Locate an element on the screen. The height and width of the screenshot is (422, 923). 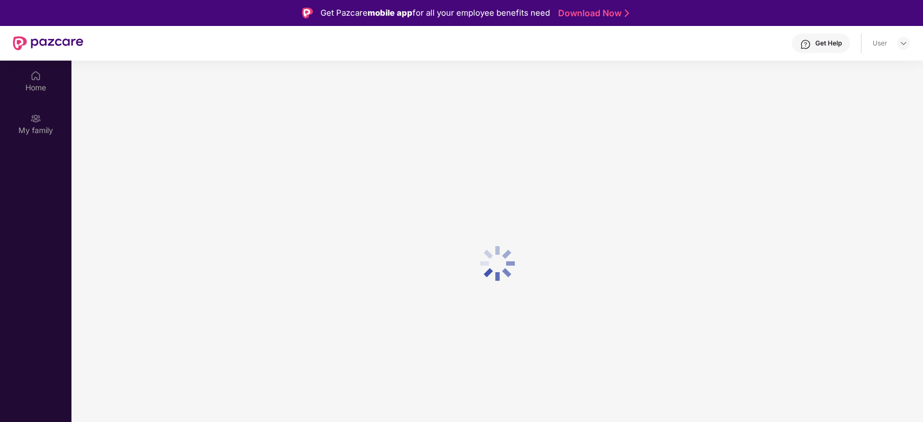
img: Stroke is located at coordinates (627, 13).